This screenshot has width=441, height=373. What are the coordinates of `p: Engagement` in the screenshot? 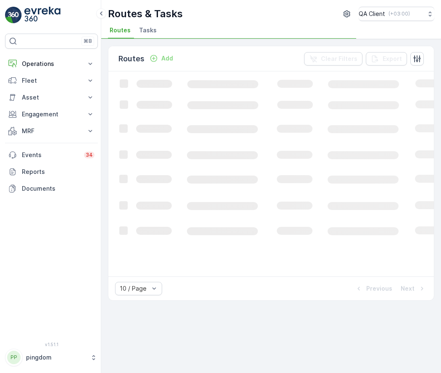 It's located at (51, 114).